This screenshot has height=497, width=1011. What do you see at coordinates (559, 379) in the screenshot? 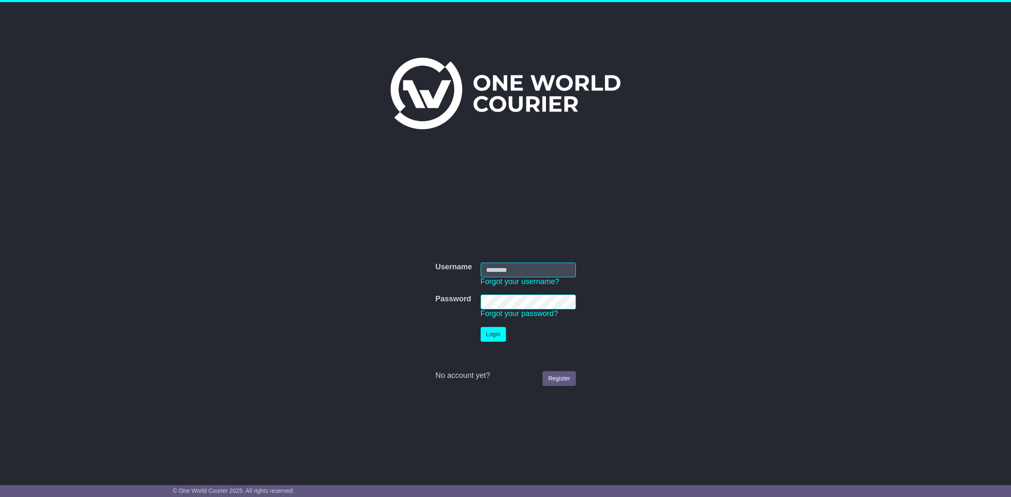
I see `a: Register` at bounding box center [559, 379].